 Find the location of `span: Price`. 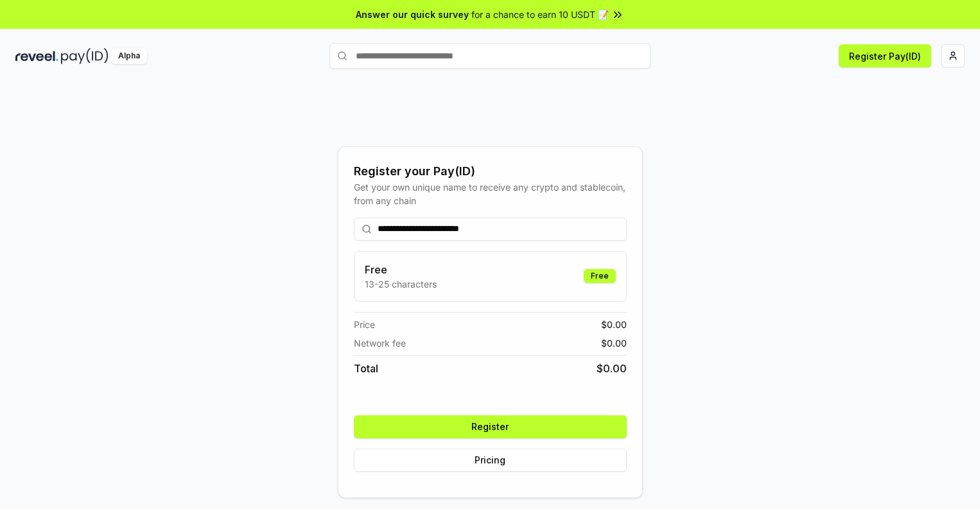

span: Price is located at coordinates (364, 324).